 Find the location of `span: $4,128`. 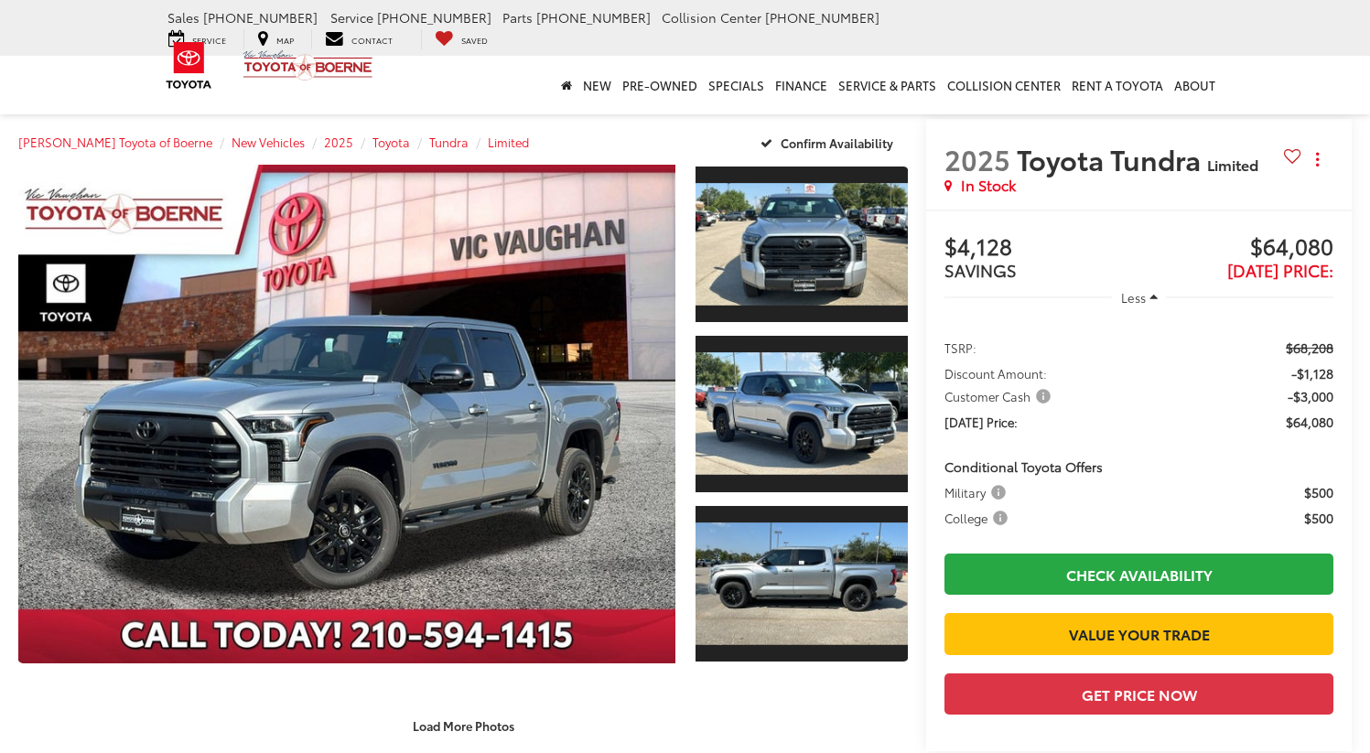

span: $4,128 is located at coordinates (1041, 248).